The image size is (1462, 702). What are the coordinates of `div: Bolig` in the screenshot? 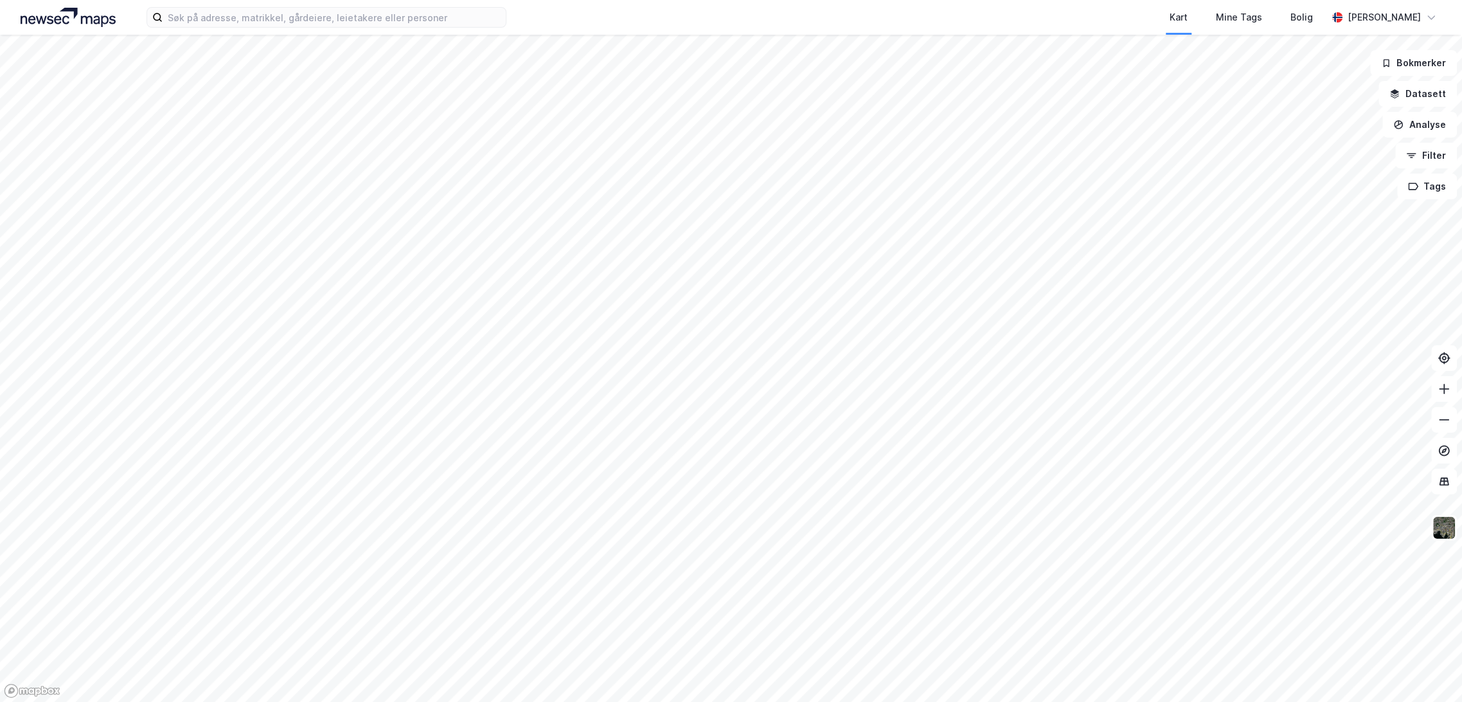 It's located at (1301, 17).